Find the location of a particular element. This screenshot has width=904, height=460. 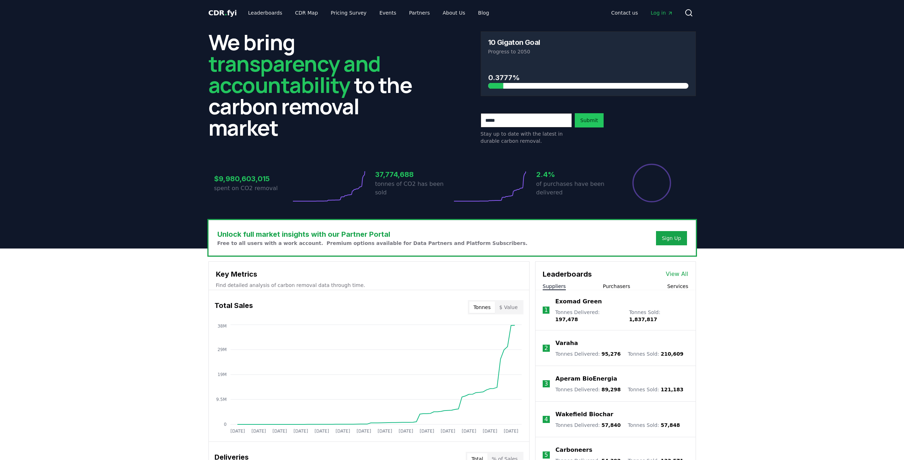

a: Contact us is located at coordinates (624, 13).